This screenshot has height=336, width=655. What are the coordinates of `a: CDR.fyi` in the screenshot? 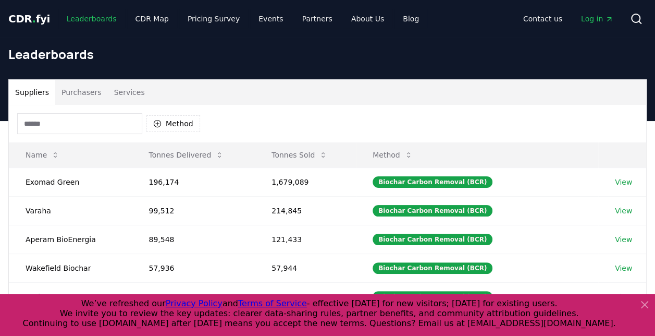 It's located at (29, 19).